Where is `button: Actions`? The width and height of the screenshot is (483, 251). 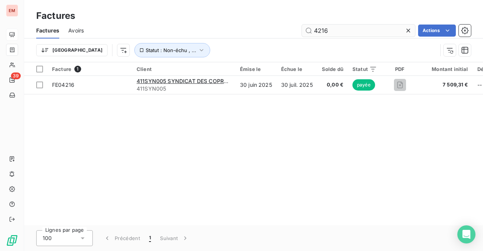
button: Actions is located at coordinates (437, 31).